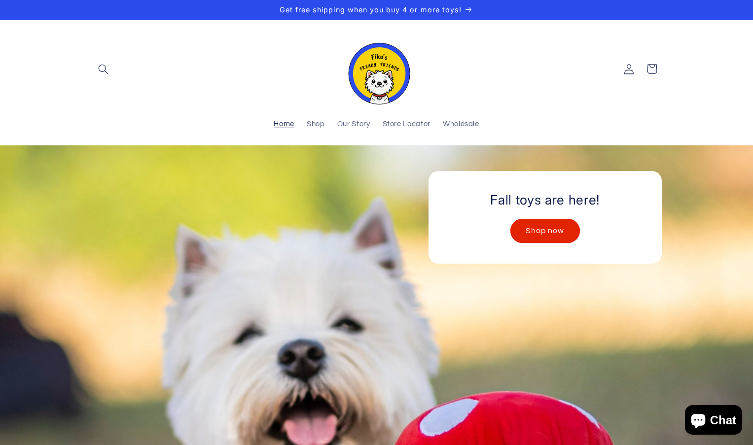  What do you see at coordinates (377, 69) in the screenshot?
I see `a: Fika's Freaky Friends` at bounding box center [377, 69].